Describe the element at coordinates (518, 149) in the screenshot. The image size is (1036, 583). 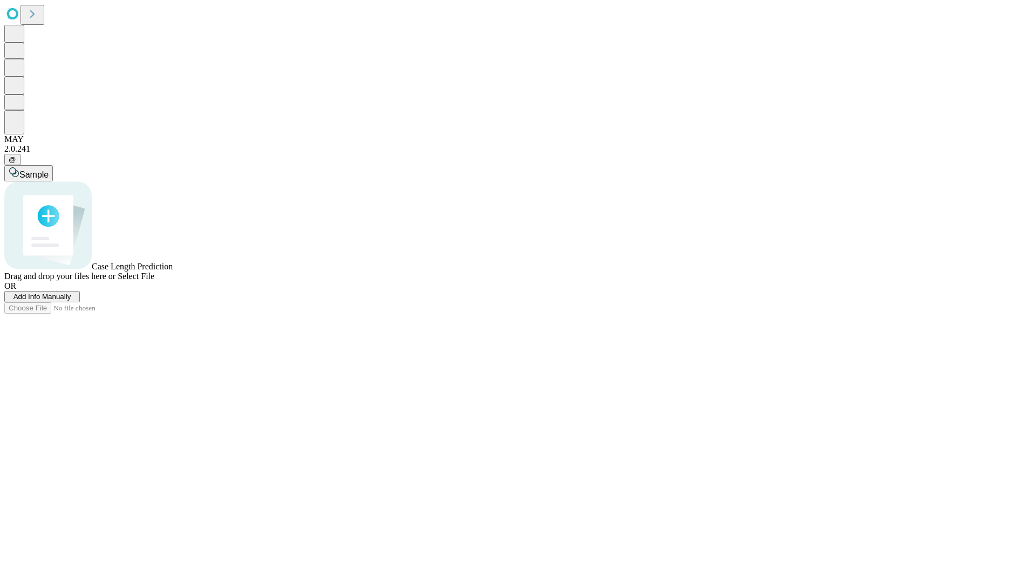
I see `div: 2.0.241` at that location.